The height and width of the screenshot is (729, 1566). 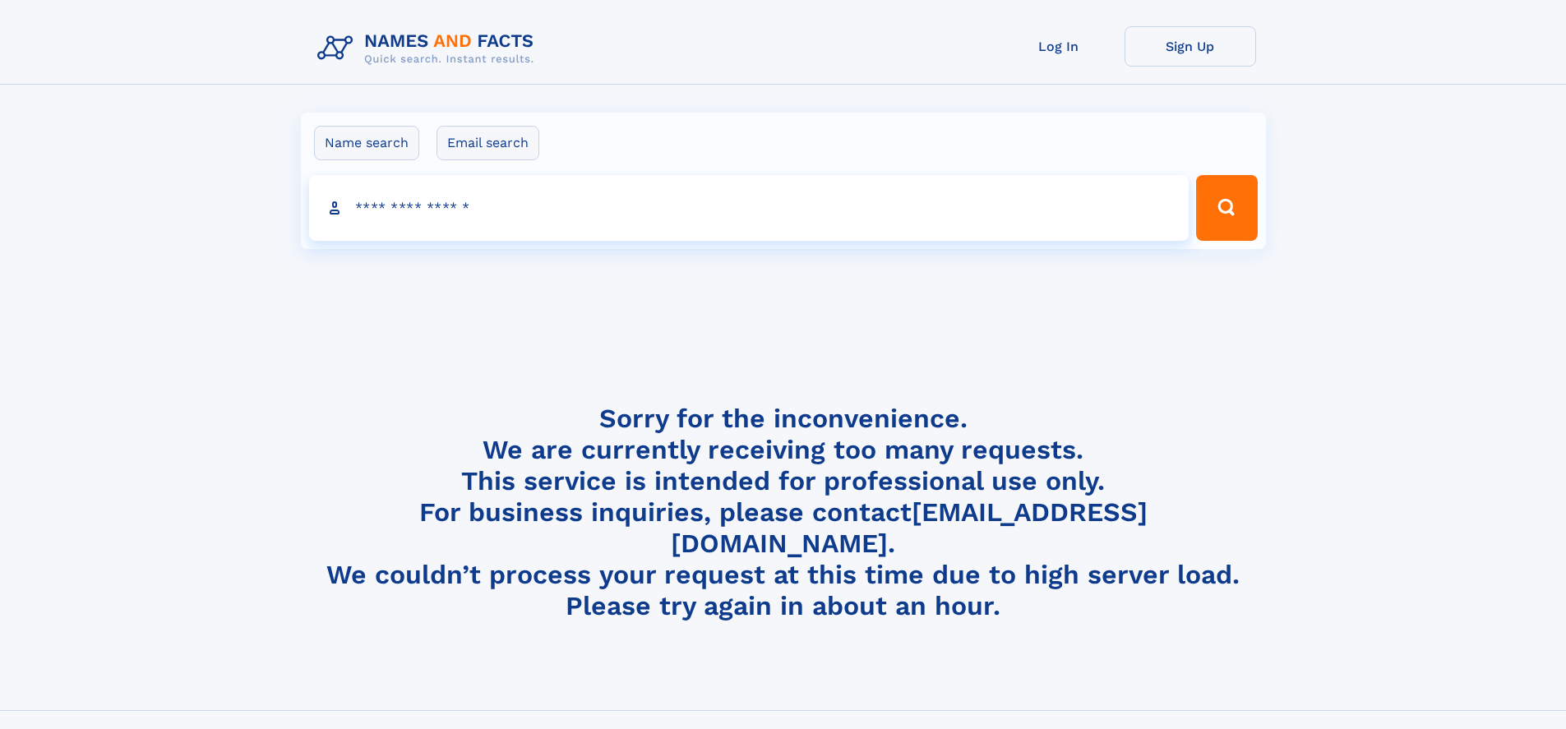 What do you see at coordinates (1190, 46) in the screenshot?
I see `a: Sign Up` at bounding box center [1190, 46].